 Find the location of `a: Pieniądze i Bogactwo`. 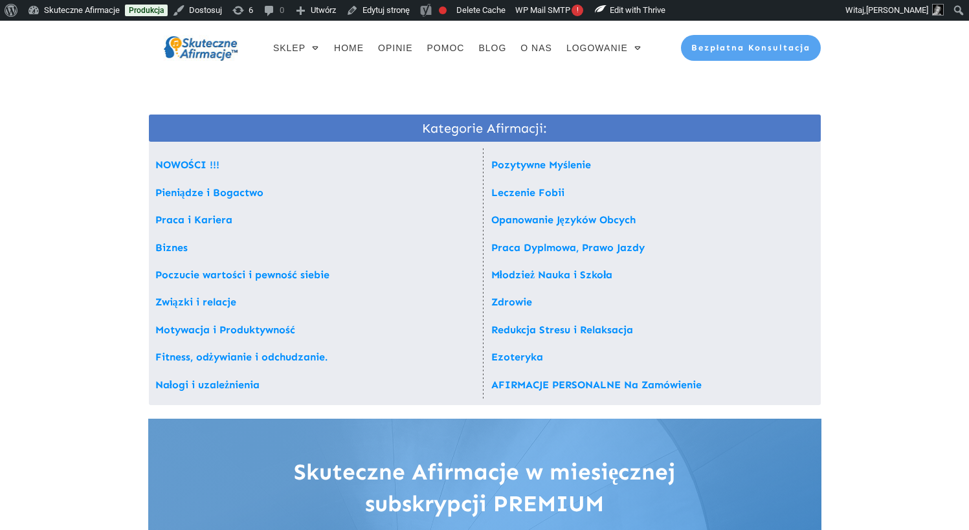

a: Pieniądze i Bogactwo is located at coordinates (209, 192).